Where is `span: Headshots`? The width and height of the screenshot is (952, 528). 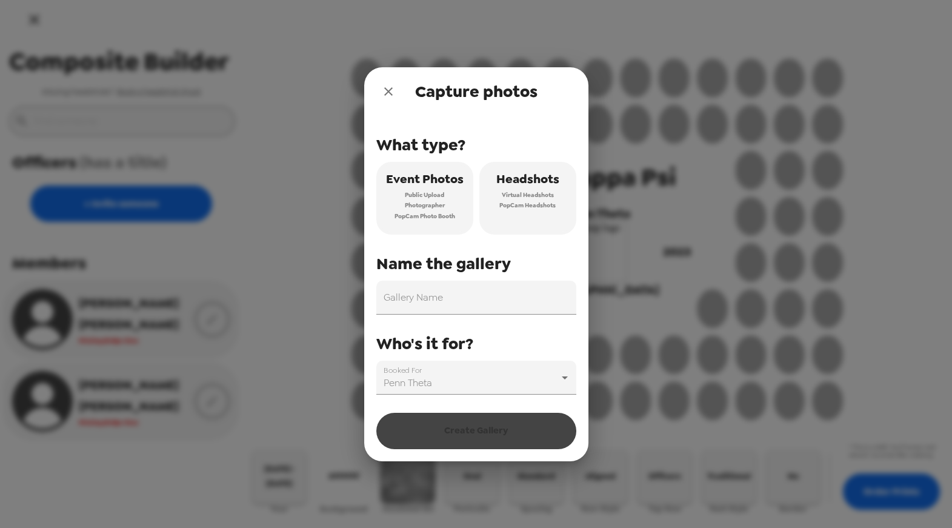 span: Headshots is located at coordinates (528, 179).